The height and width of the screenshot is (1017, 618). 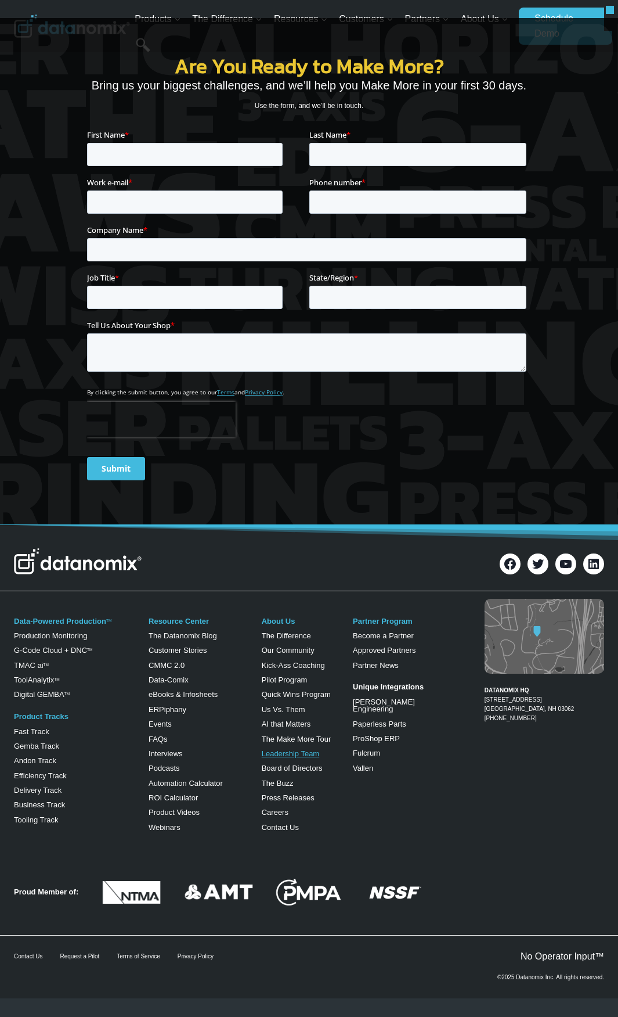 I want to click on a: About Us, so click(x=279, y=621).